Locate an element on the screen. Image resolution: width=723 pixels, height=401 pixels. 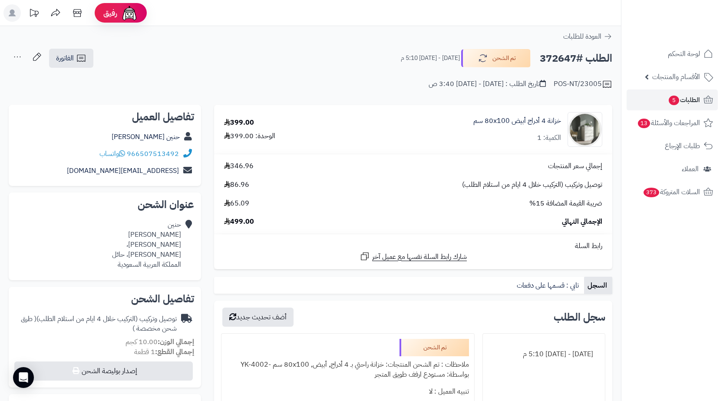
a: الفاتورة is located at coordinates (71, 58).